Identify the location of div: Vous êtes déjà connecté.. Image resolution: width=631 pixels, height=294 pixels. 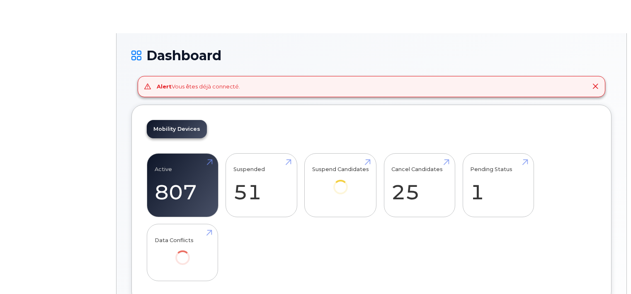
(198, 86).